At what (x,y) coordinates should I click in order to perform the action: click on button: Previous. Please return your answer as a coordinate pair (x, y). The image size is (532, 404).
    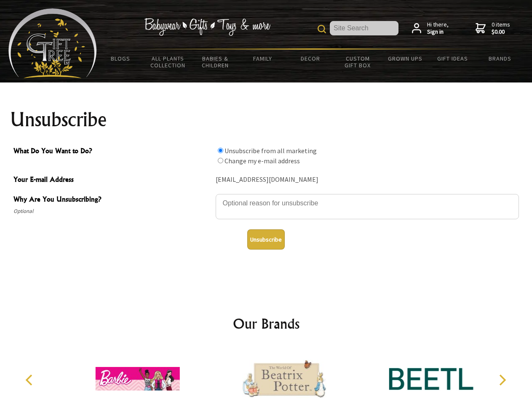
    Looking at the image, I should click on (30, 380).